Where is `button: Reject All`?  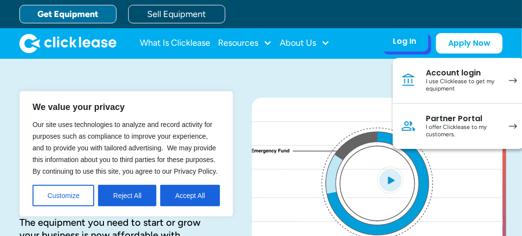 button: Reject All is located at coordinates (127, 195).